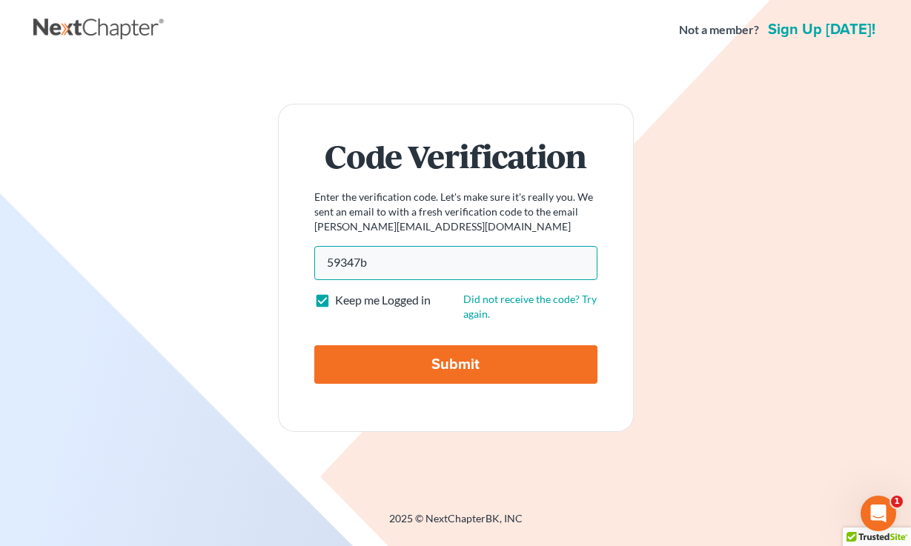 Image resolution: width=911 pixels, height=546 pixels. What do you see at coordinates (896, 502) in the screenshot?
I see `span: 1` at bounding box center [896, 502].